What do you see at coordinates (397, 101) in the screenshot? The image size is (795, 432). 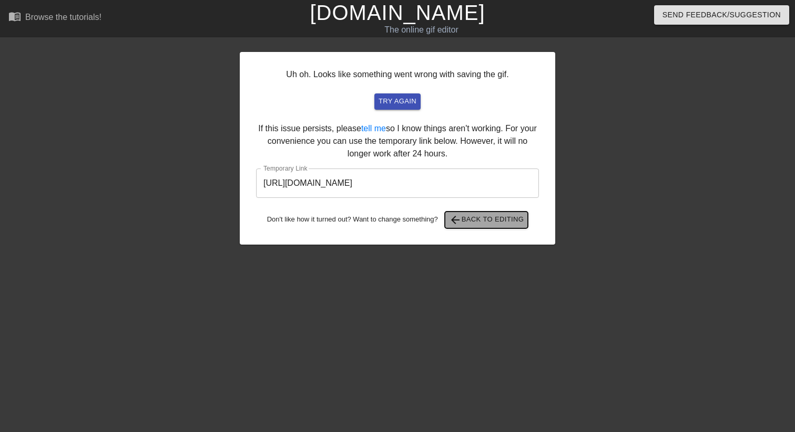 I see `button: try again` at bounding box center [397, 101].